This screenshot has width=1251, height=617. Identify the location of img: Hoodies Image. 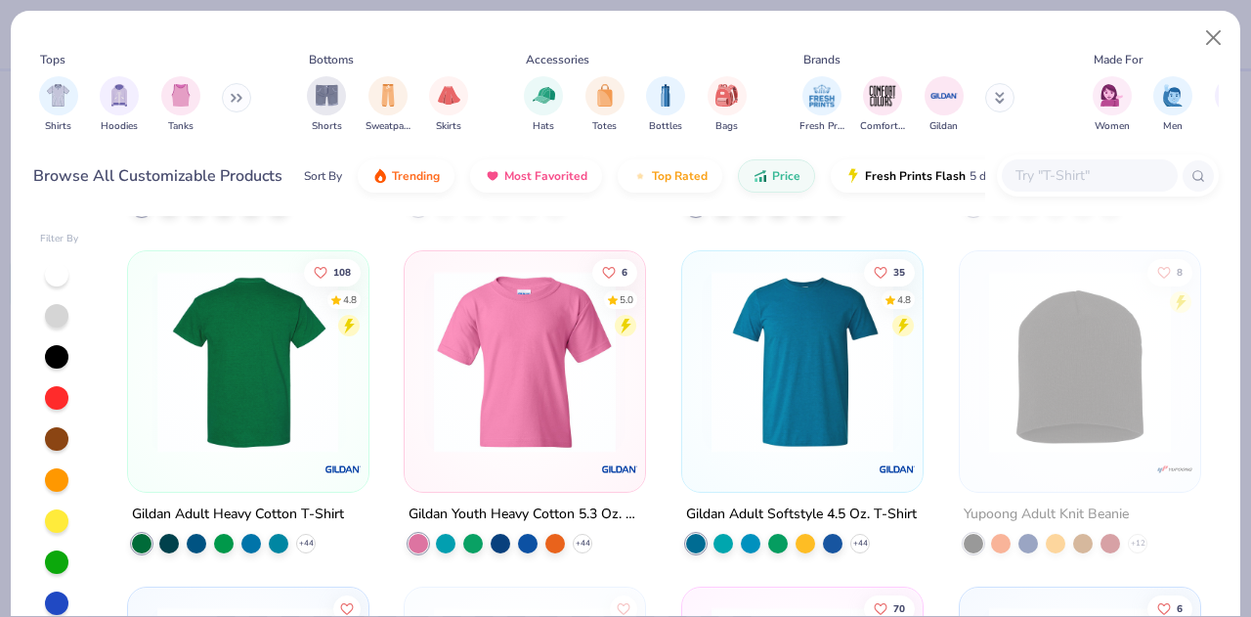
(119, 95).